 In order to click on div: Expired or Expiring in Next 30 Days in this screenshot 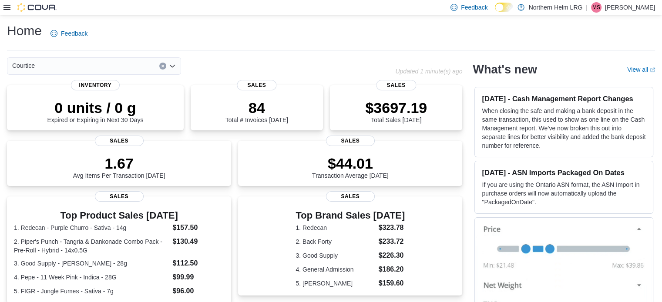, I will do `click(95, 111)`.